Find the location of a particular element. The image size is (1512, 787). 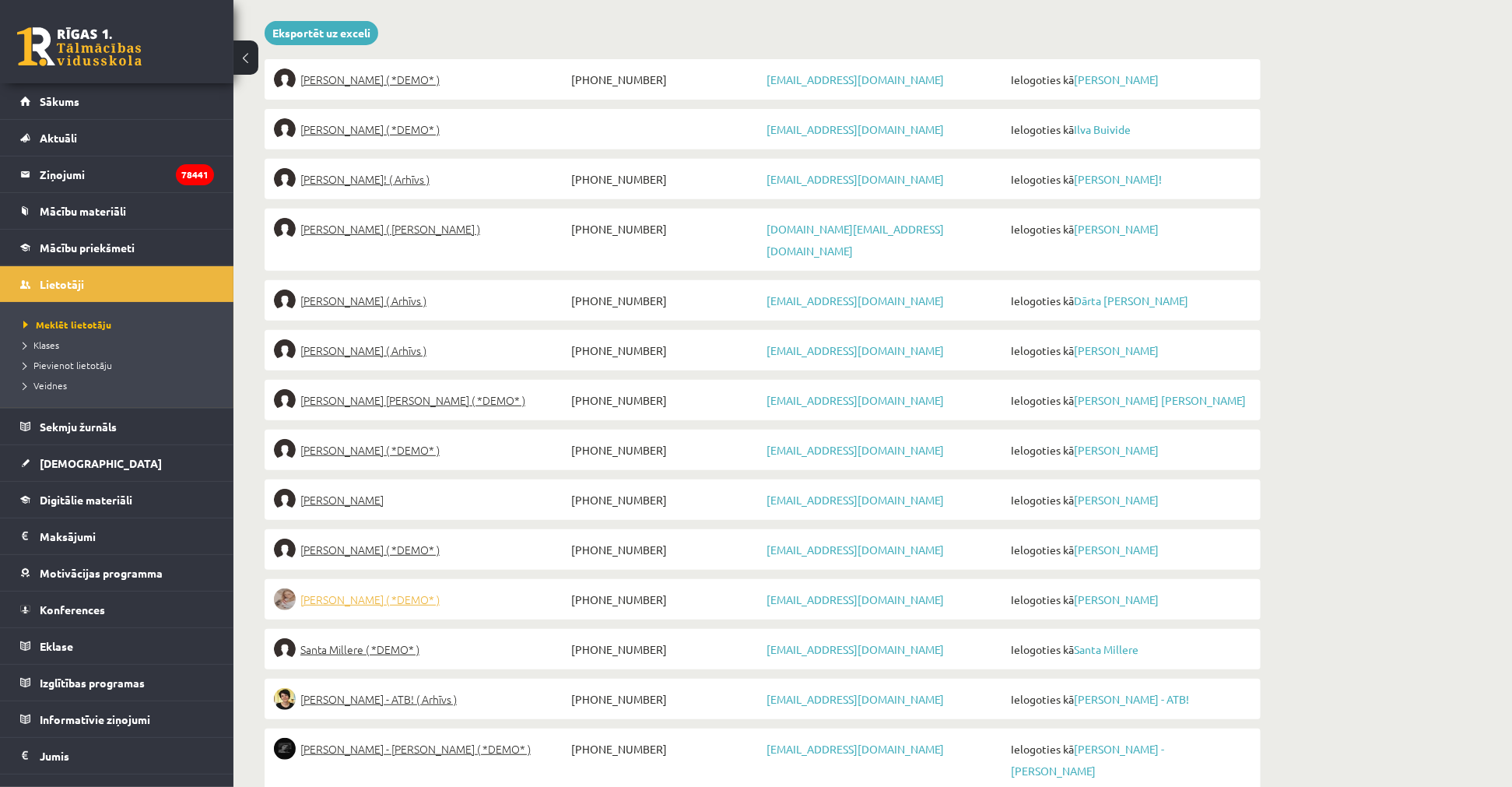

img: Santa Millere is located at coordinates (285, 649).